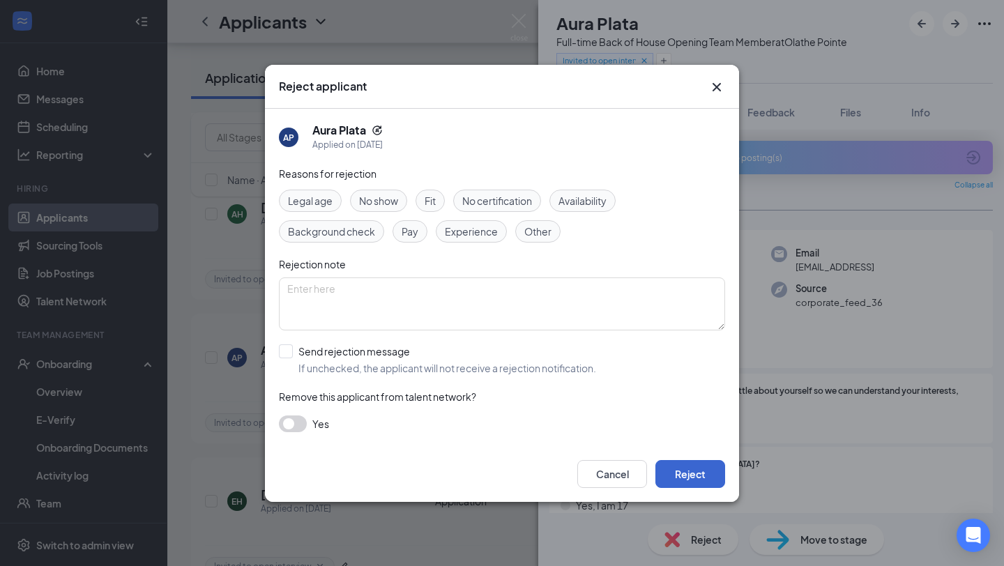 This screenshot has width=1004, height=566. I want to click on button: Reject, so click(690, 474).